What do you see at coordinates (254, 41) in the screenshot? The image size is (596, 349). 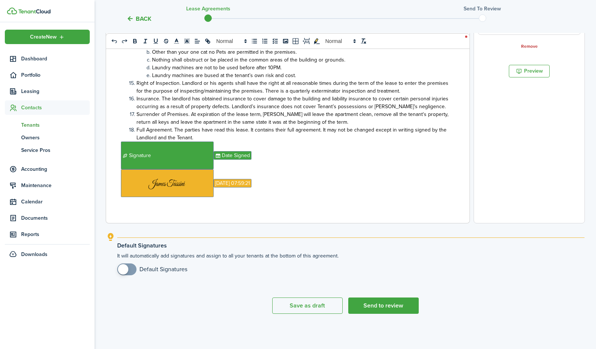 I see `button: list: bullet` at bounding box center [254, 41].